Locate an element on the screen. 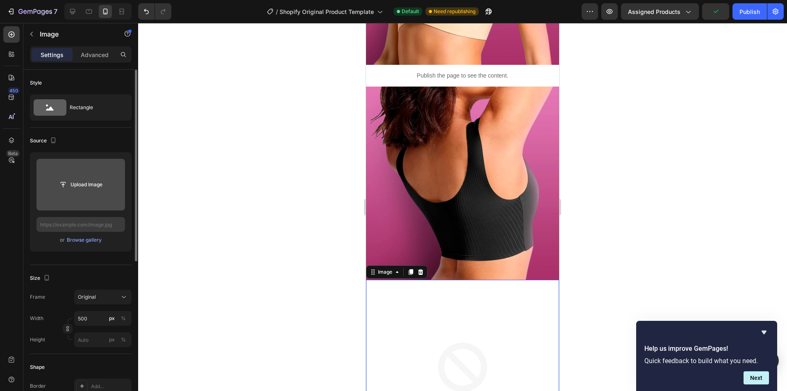  span: Assigned Products is located at coordinates (655, 11).